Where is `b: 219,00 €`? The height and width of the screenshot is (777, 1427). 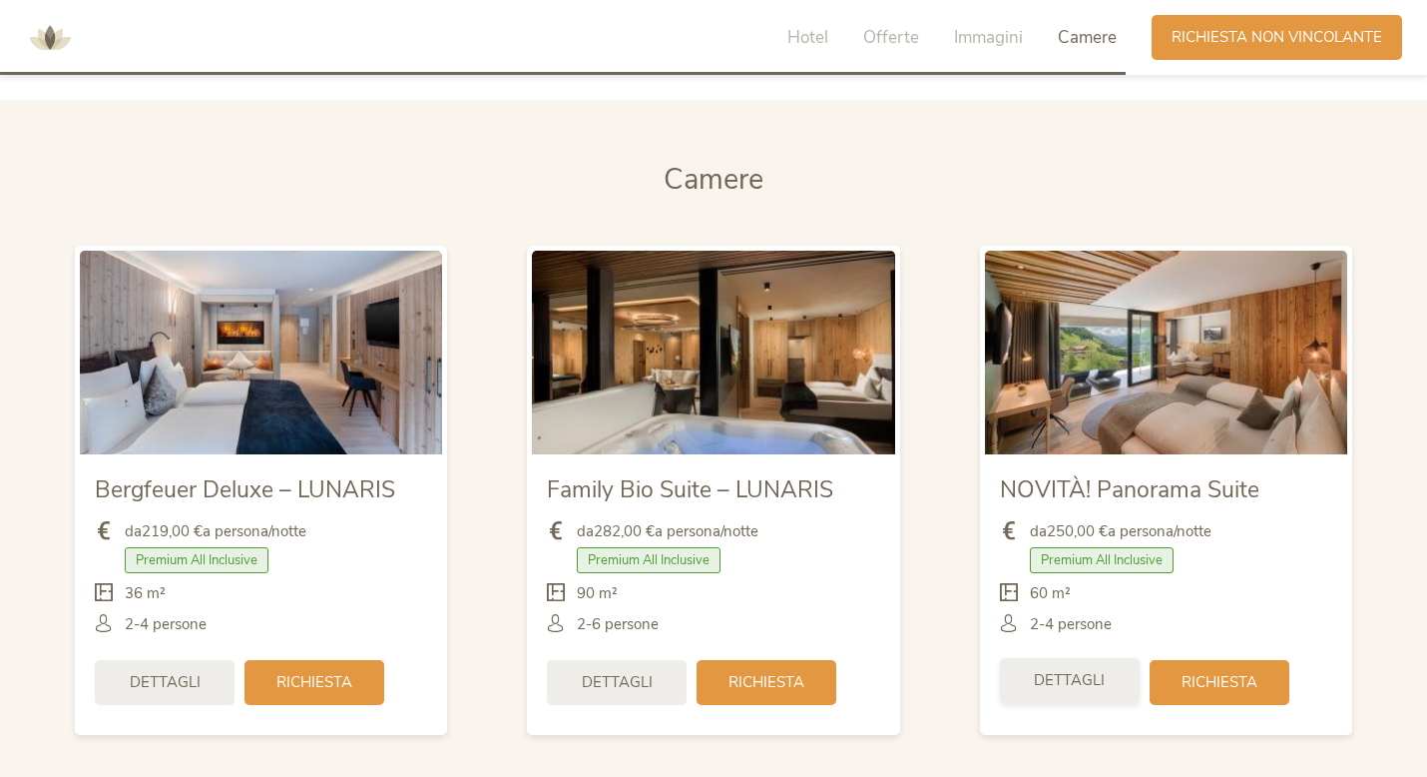 b: 219,00 € is located at coordinates (172, 531).